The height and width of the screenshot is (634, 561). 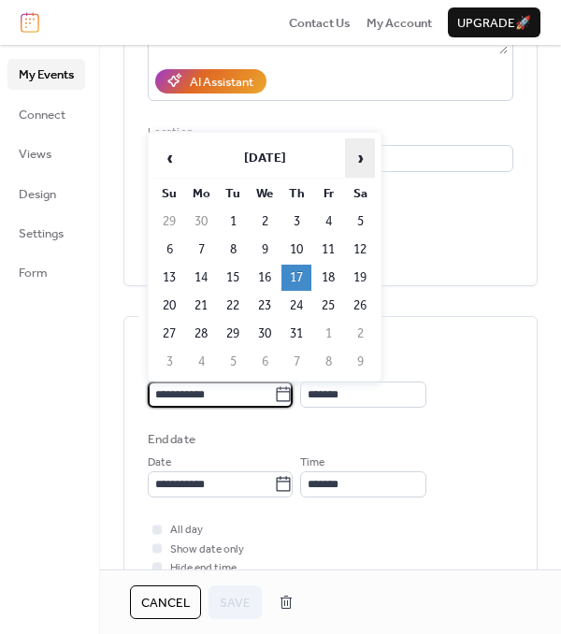 What do you see at coordinates (360, 278) in the screenshot?
I see `td: 19` at bounding box center [360, 278].